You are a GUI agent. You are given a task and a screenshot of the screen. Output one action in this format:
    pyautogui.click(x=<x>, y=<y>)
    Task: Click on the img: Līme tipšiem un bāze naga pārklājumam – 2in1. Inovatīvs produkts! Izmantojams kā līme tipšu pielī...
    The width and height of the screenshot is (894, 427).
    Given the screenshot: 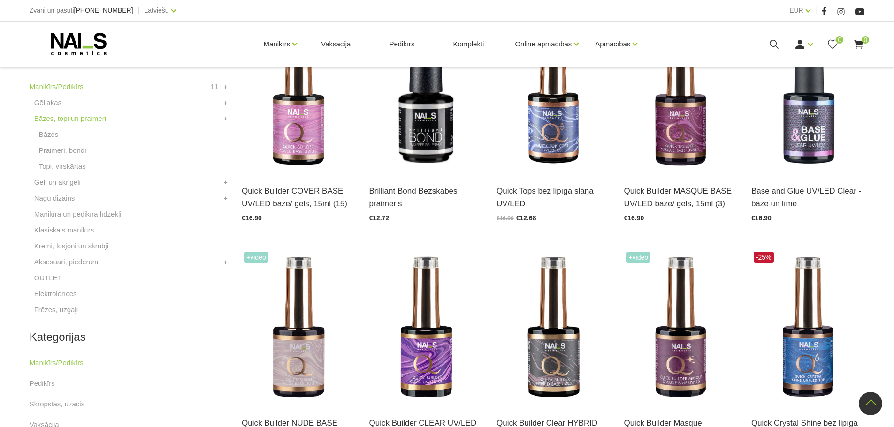 What is the action you would take?
    pyautogui.click(x=808, y=95)
    